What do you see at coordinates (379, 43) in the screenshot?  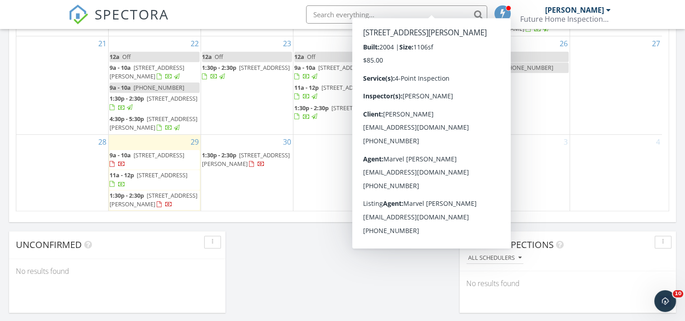 I see `a: Go to September 24, 2025` at bounding box center [379, 43].